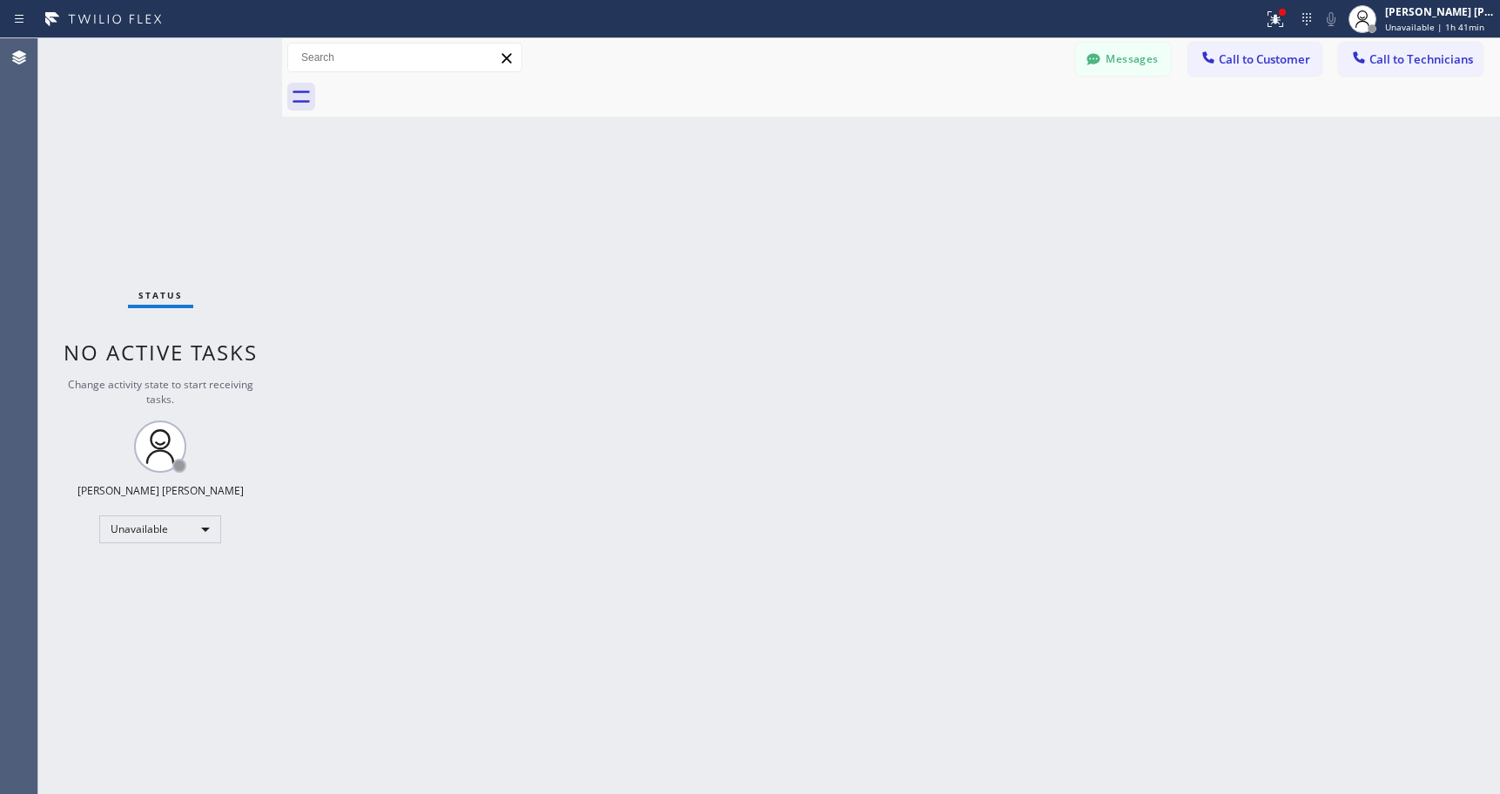 The height and width of the screenshot is (794, 1500). Describe the element at coordinates (1420, 59) in the screenshot. I see `span: Call to Technicians` at that location.